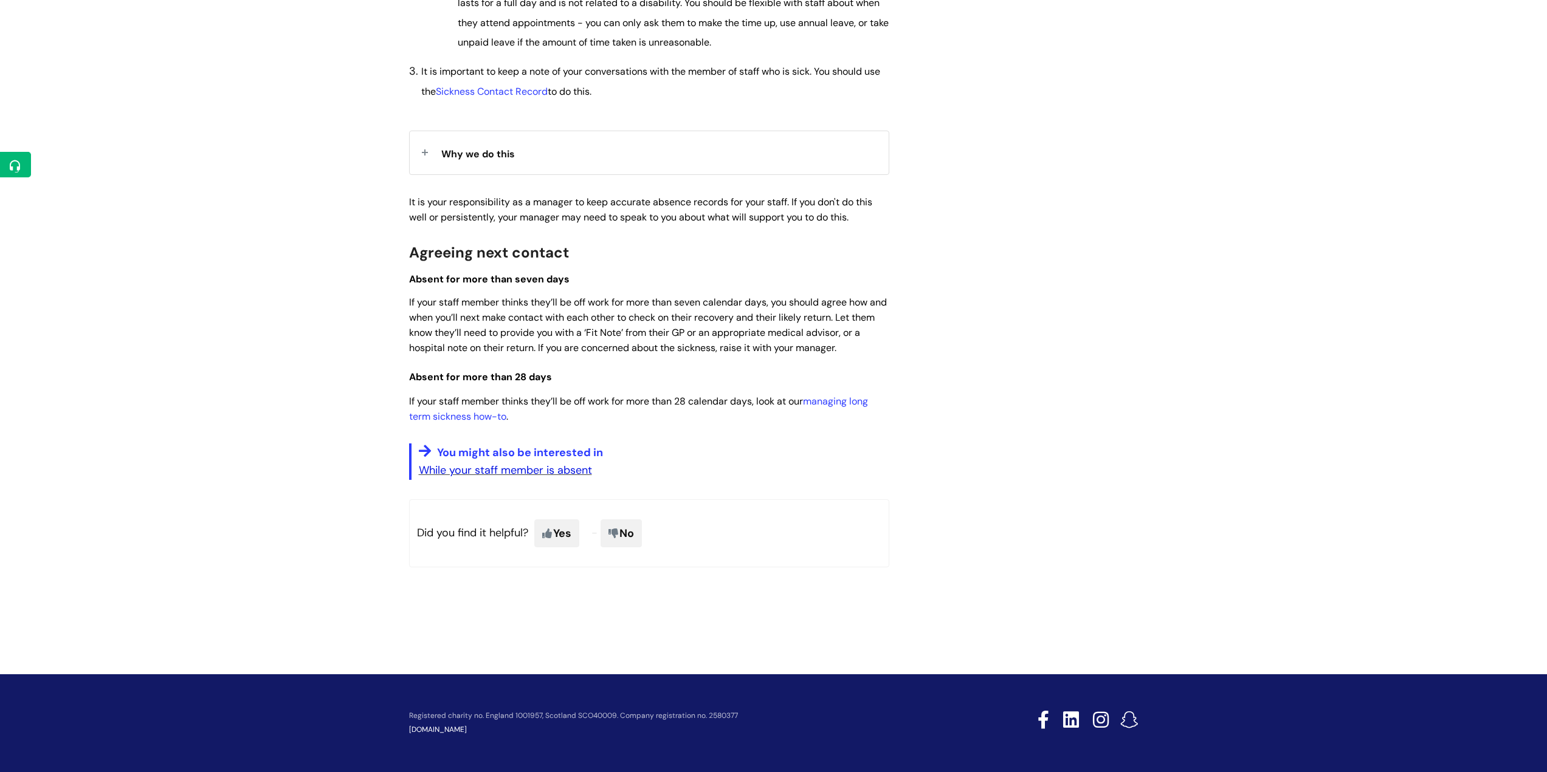 This screenshot has height=772, width=1547. What do you see at coordinates (478, 154) in the screenshot?
I see `span: Why we do this` at bounding box center [478, 154].